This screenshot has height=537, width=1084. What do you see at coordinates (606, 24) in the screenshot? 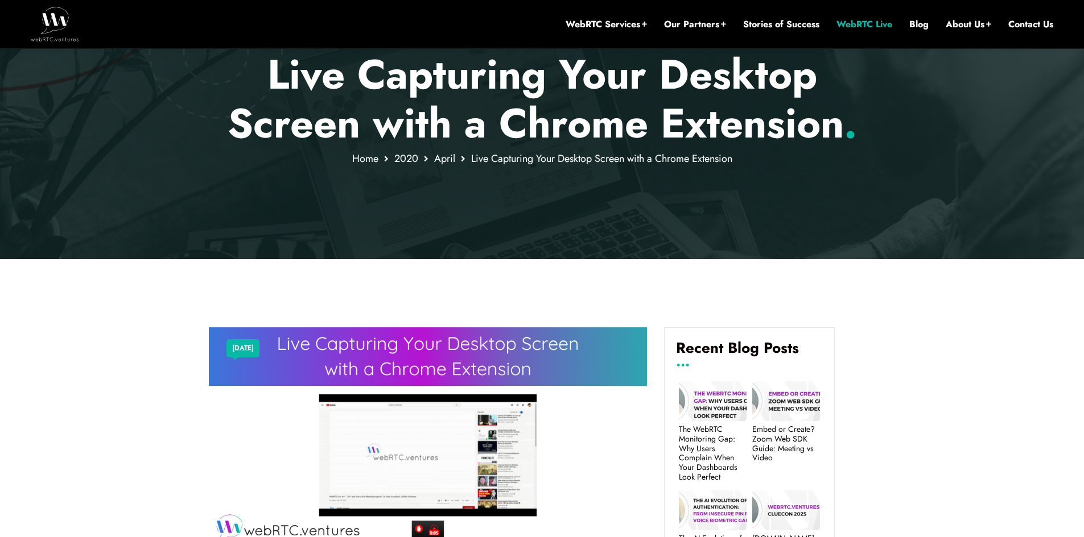
I see `a: WebRTC Services` at bounding box center [606, 24].